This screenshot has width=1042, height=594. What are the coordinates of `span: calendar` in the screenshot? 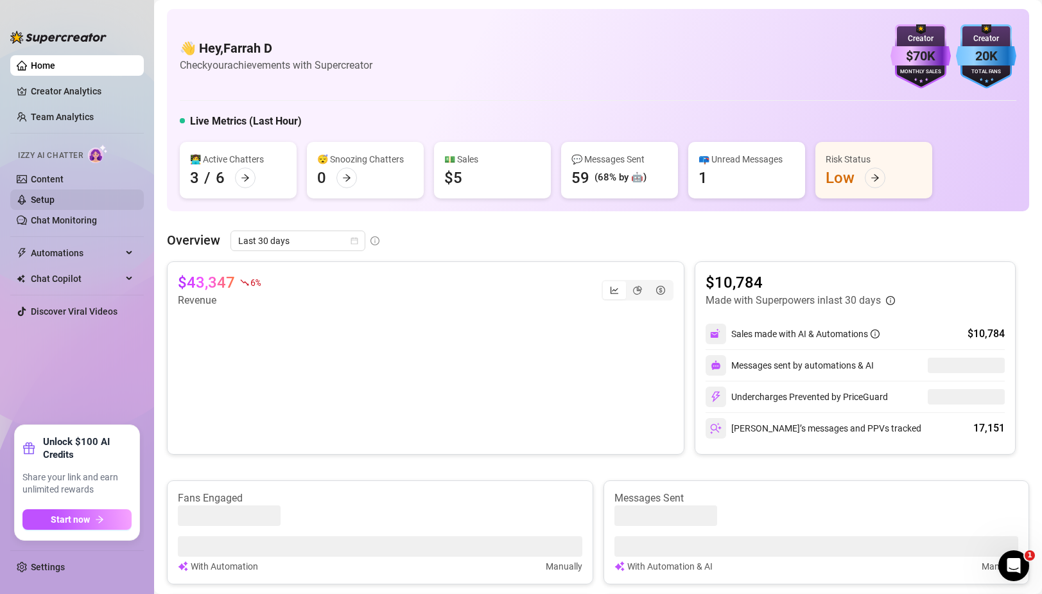 It's located at (354, 241).